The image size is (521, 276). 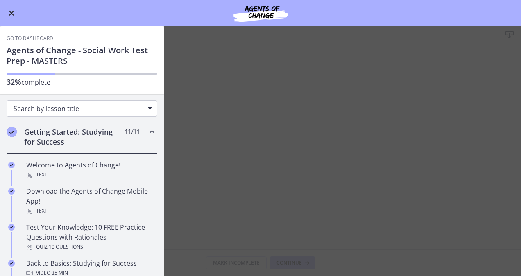 I want to click on span: · 10 Questions, so click(x=65, y=247).